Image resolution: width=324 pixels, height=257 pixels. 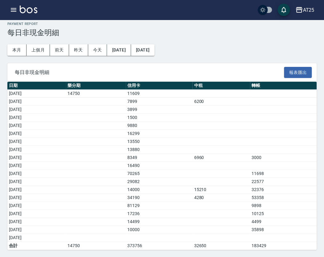 What do you see at coordinates (149, 73) in the screenshot?
I see `span: 每日非現金明細` at bounding box center [149, 73].